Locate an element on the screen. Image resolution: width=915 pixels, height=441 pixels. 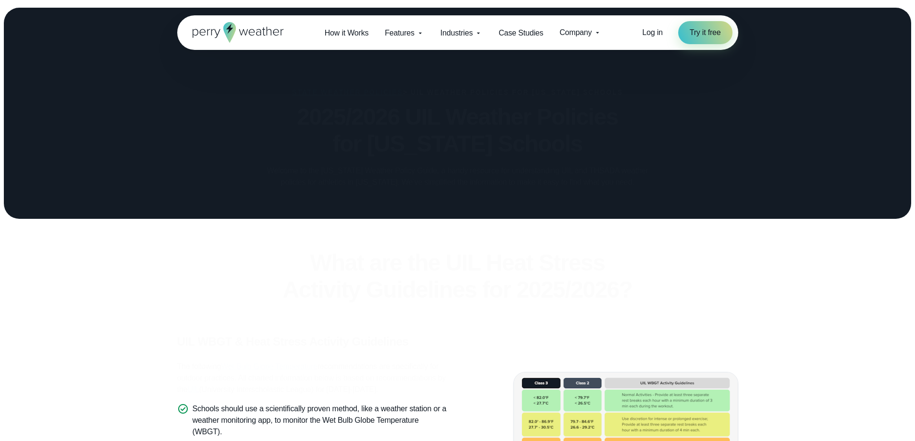
a: Try it free is located at coordinates (705, 33).